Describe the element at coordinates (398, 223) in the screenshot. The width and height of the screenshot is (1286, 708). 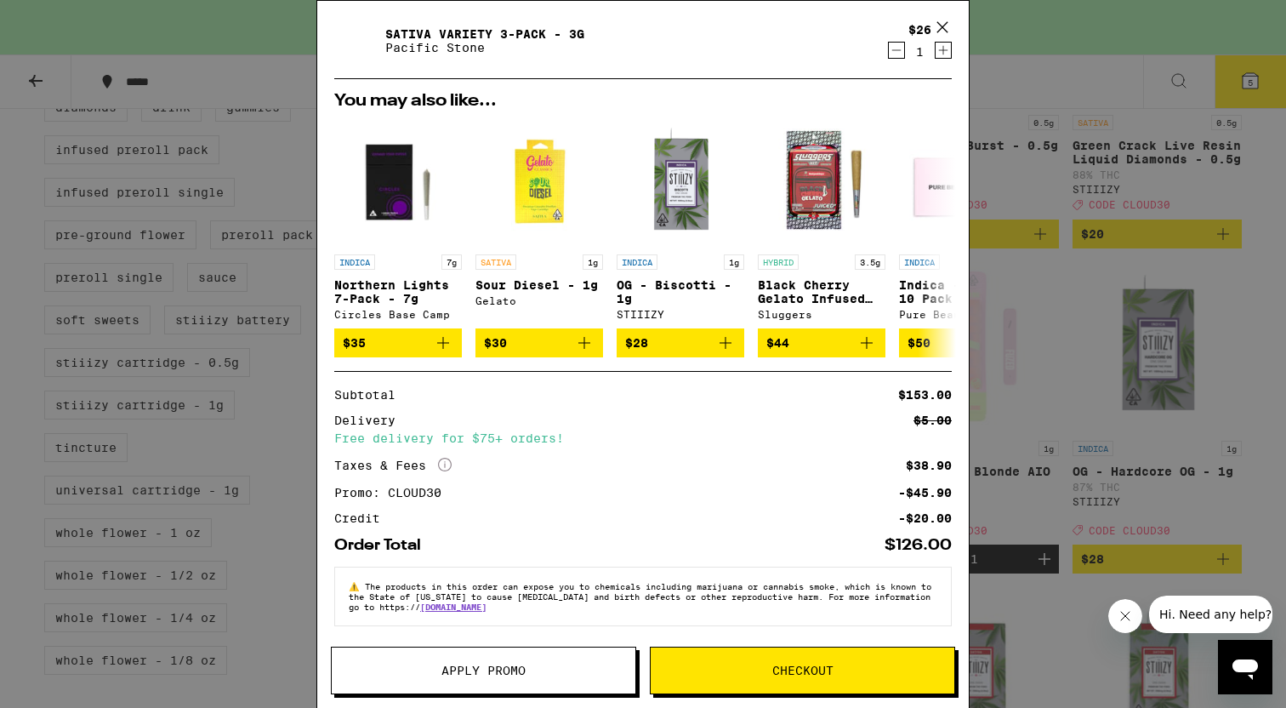
I see `a: Open page for Northern Lights 7-Pack - 7g from Circles Base Camp` at that location.